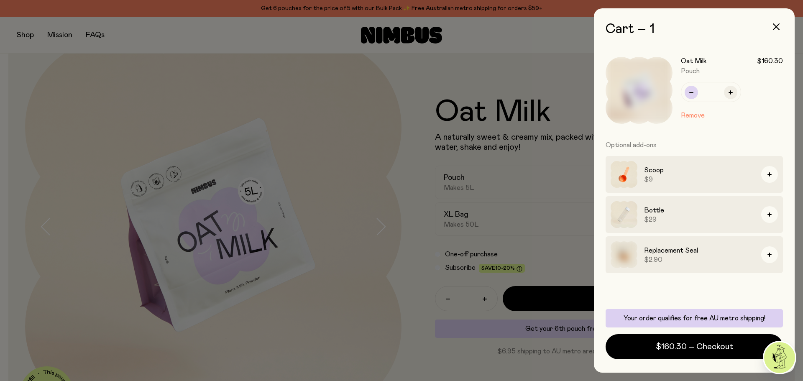 The width and height of the screenshot is (803, 381). What do you see at coordinates (693, 115) in the screenshot?
I see `button: Remove` at bounding box center [693, 115].